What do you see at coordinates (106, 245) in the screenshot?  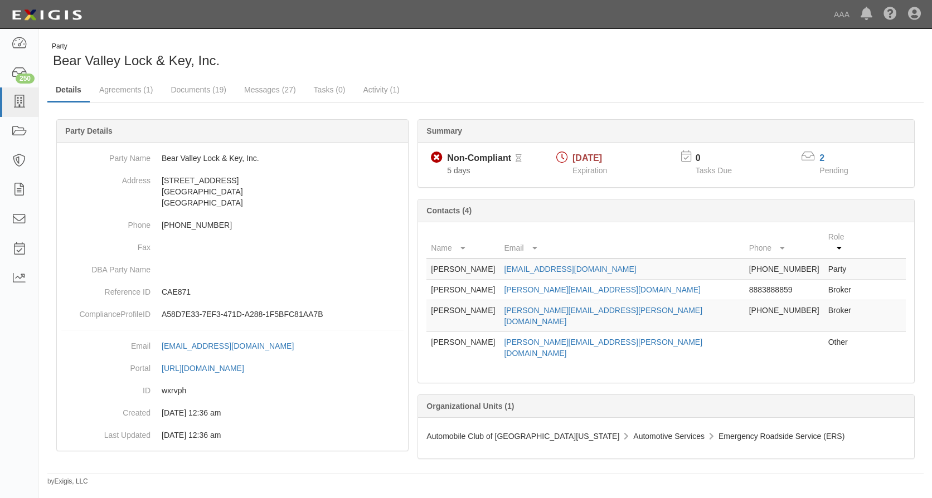 I see `dt: Fax` at bounding box center [106, 245].